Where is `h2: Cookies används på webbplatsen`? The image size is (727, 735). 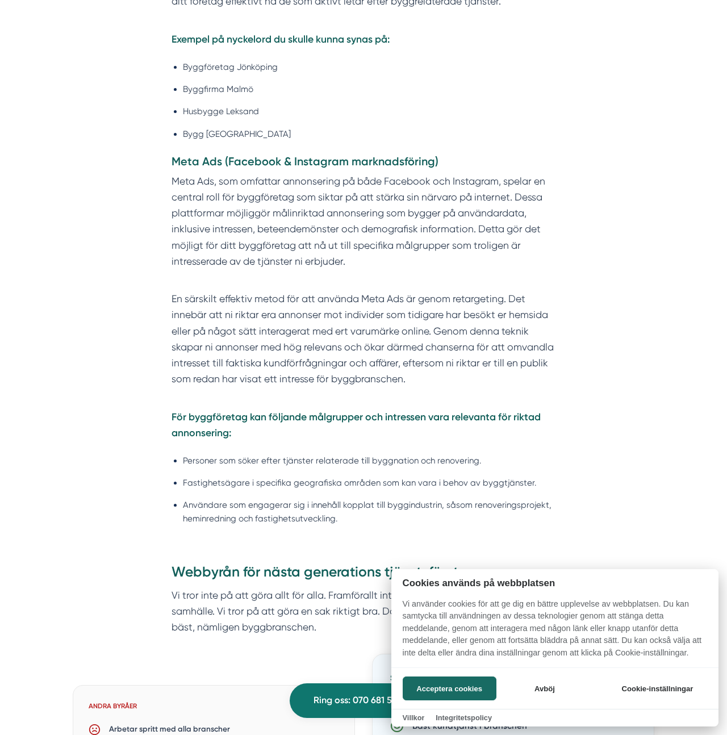
h2: Cookies används på webbplatsen is located at coordinates (555, 583).